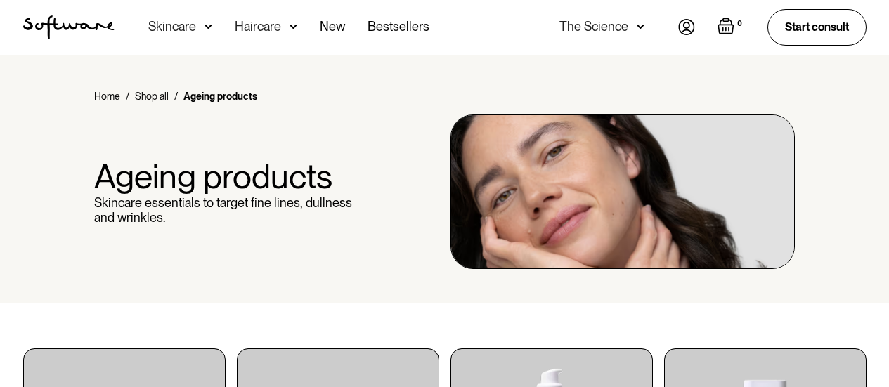 Image resolution: width=889 pixels, height=387 pixels. Describe the element at coordinates (258, 27) in the screenshot. I see `div: Haircare` at that location.